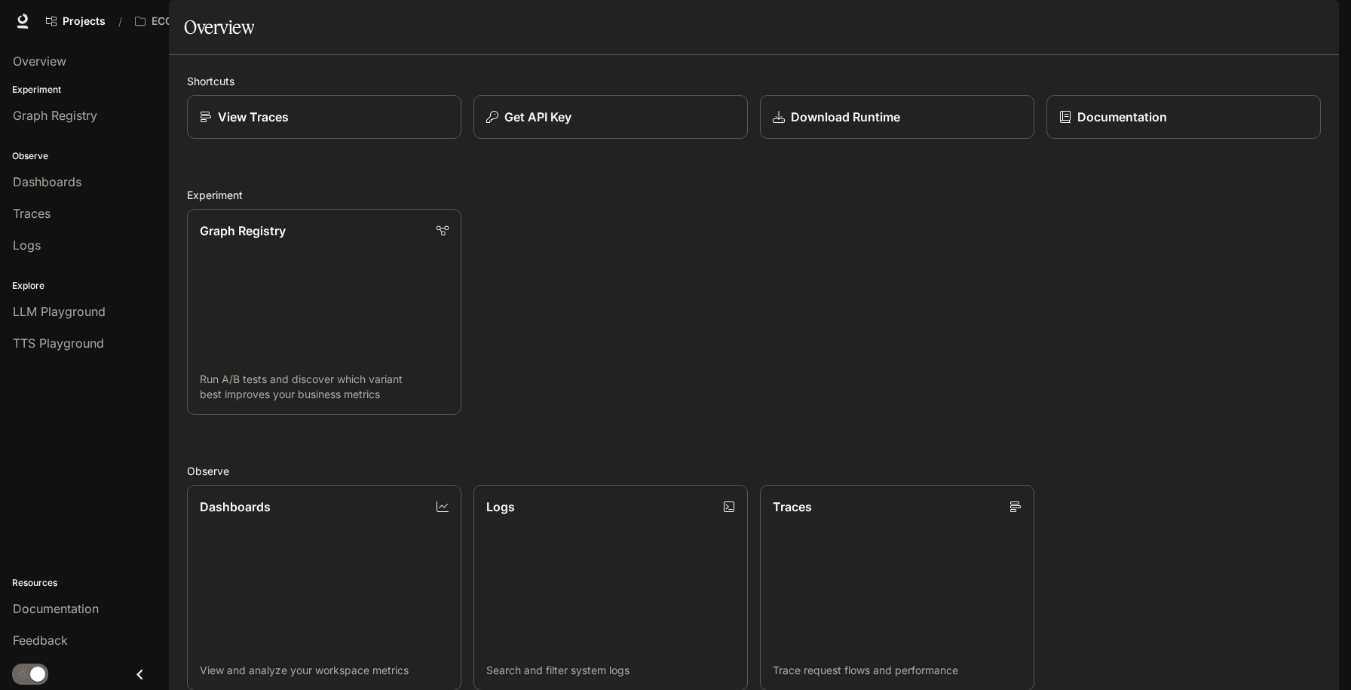 The image size is (1351, 690). What do you see at coordinates (84, 21) in the screenshot?
I see `span: Projects` at bounding box center [84, 21].